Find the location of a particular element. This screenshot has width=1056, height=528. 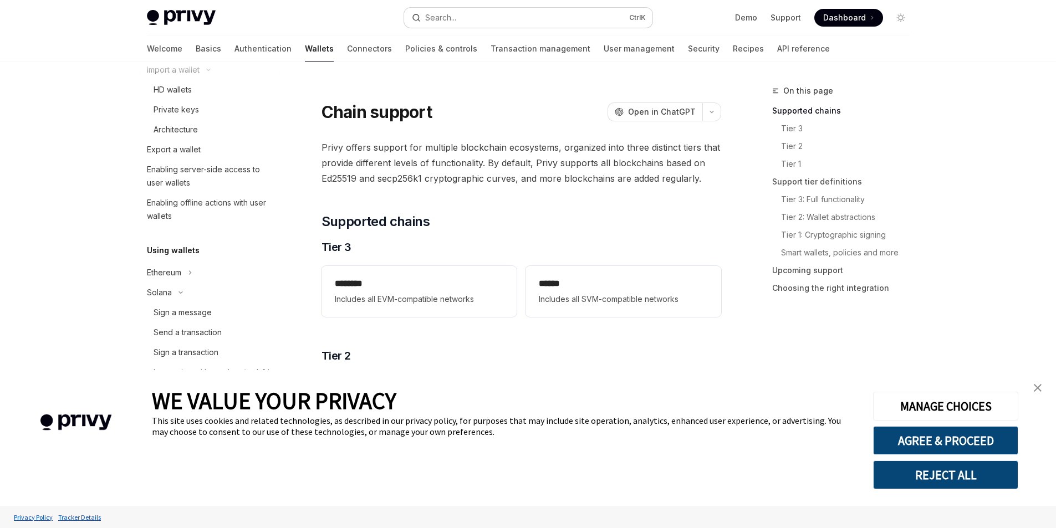

a: Support is located at coordinates (785, 18).